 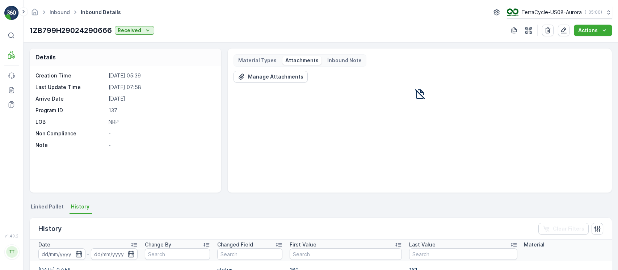 I want to click on span: Inbound Details, so click(x=101, y=12).